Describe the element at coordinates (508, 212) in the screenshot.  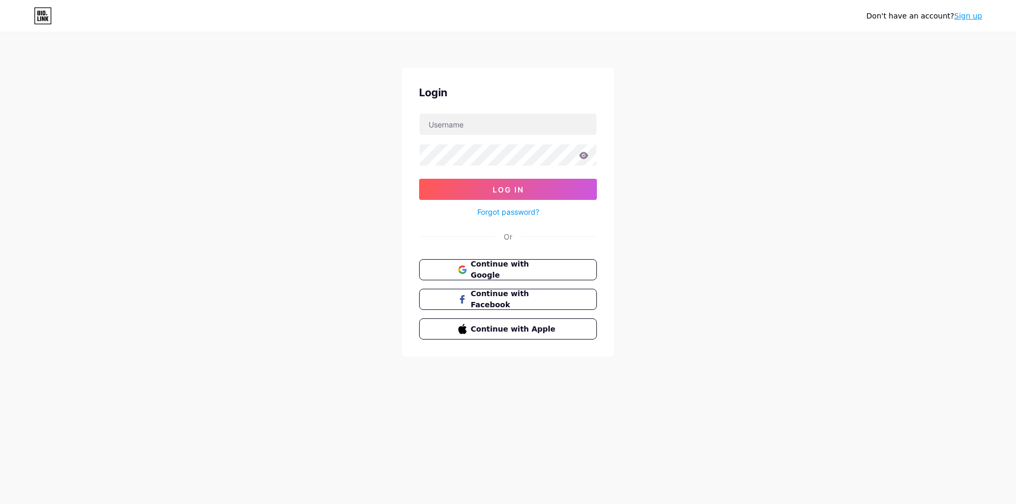
I see `a: Forgot password?` at that location.